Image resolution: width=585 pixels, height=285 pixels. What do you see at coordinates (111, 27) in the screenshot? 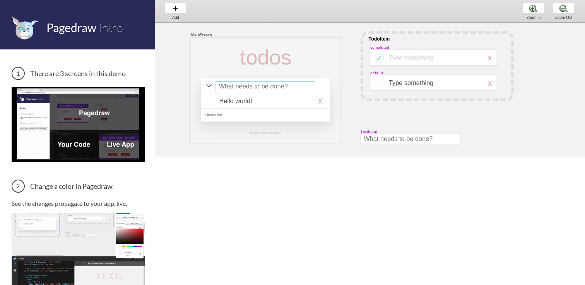
I see `span: Intro` at bounding box center [111, 27].